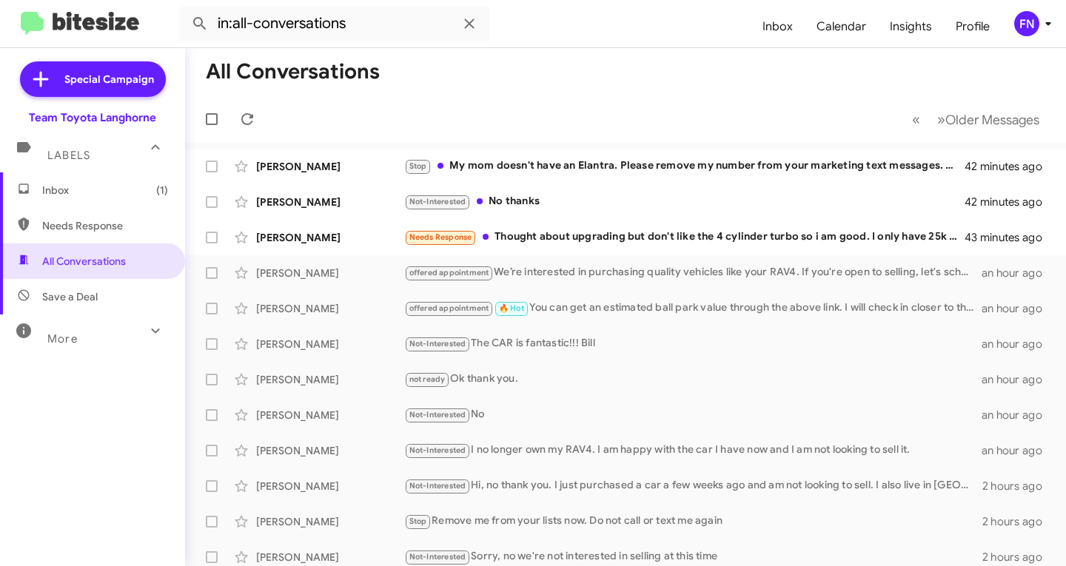 The width and height of the screenshot is (1066, 566). Describe the element at coordinates (973, 27) in the screenshot. I see `a: Profile` at that location.